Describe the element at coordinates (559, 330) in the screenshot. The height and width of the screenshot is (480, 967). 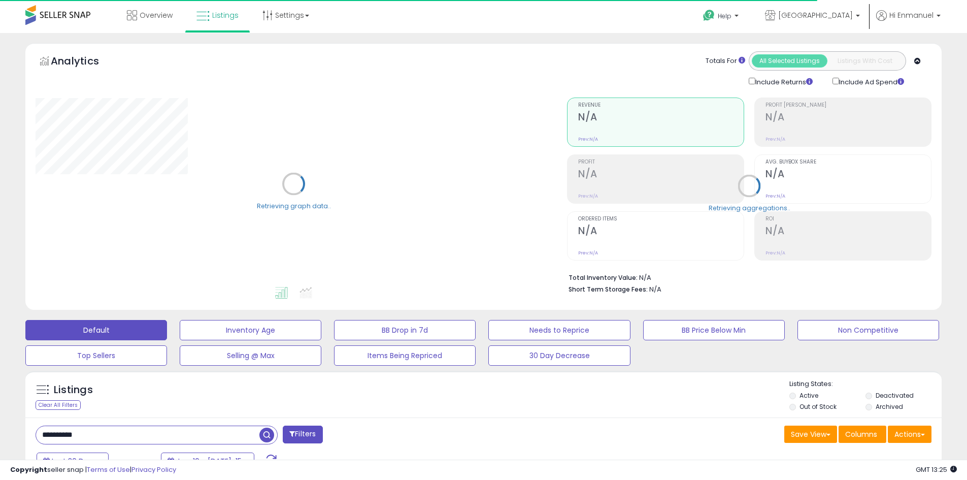
I see `button: Needs to Reprice` at that location.